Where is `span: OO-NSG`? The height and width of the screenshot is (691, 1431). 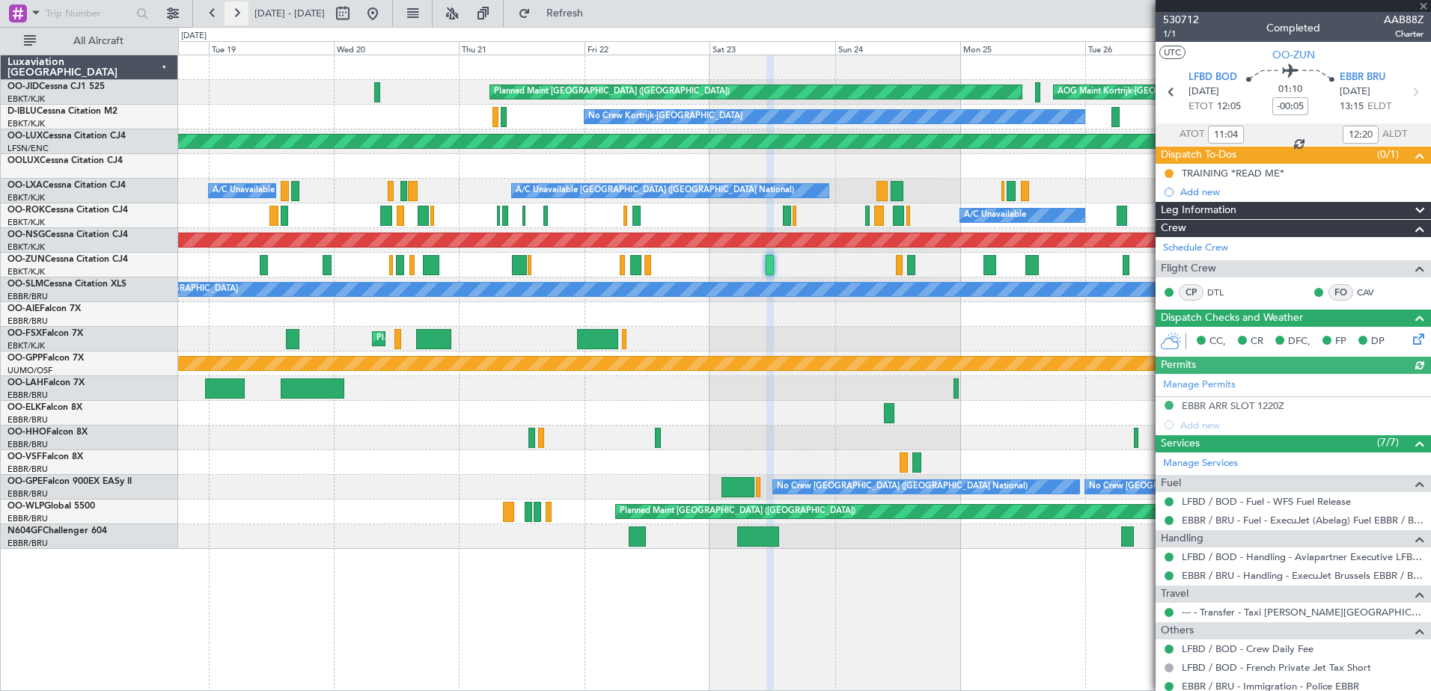 span: OO-NSG is located at coordinates (26, 235).